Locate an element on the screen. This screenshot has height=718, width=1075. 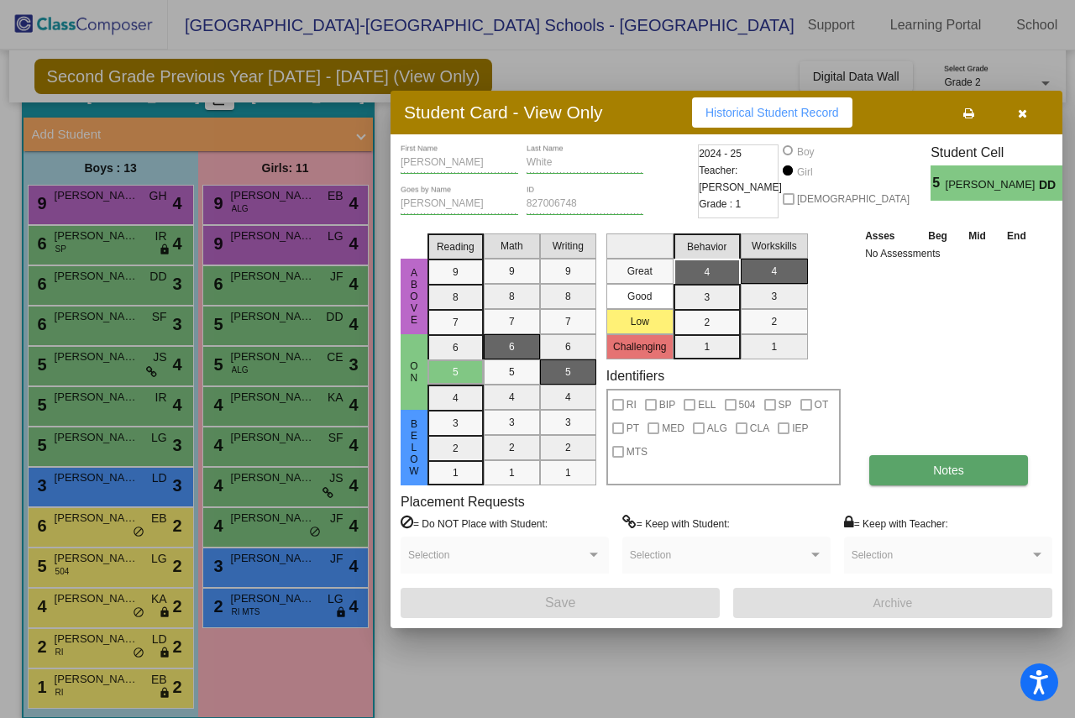
th: Asses is located at coordinates (888, 236).